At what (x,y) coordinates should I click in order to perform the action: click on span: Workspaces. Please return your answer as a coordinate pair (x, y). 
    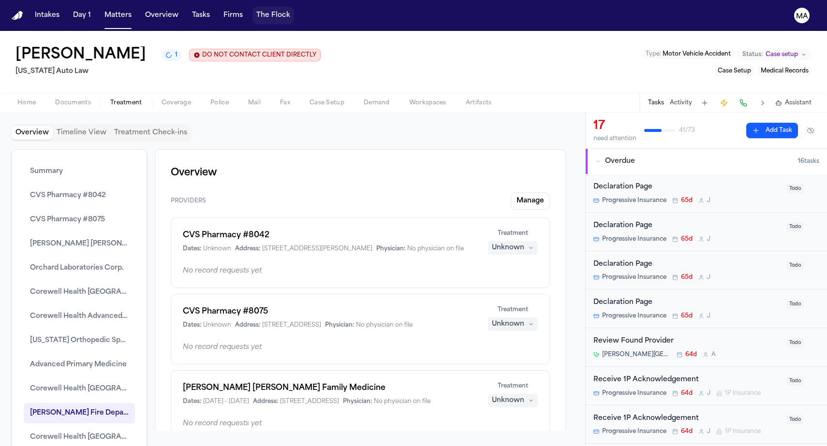
    Looking at the image, I should click on (428, 103).